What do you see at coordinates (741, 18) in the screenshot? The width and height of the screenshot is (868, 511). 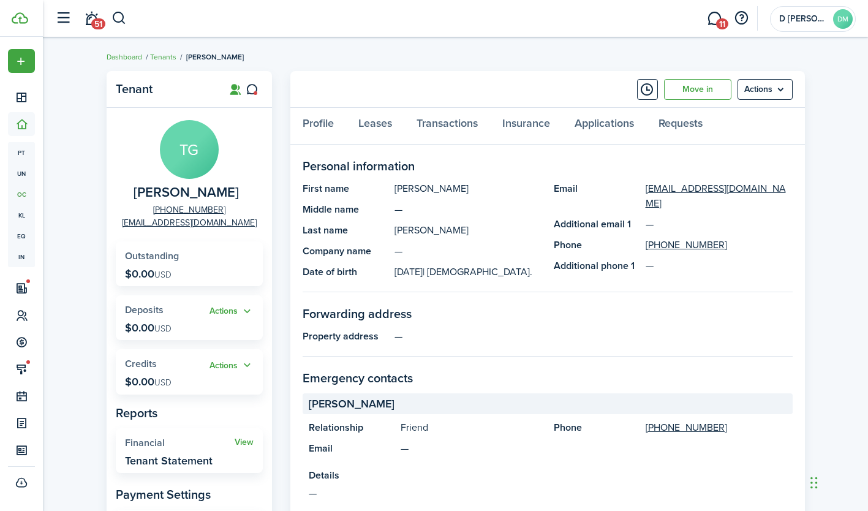 I see `button: Open resource center` at bounding box center [741, 18].